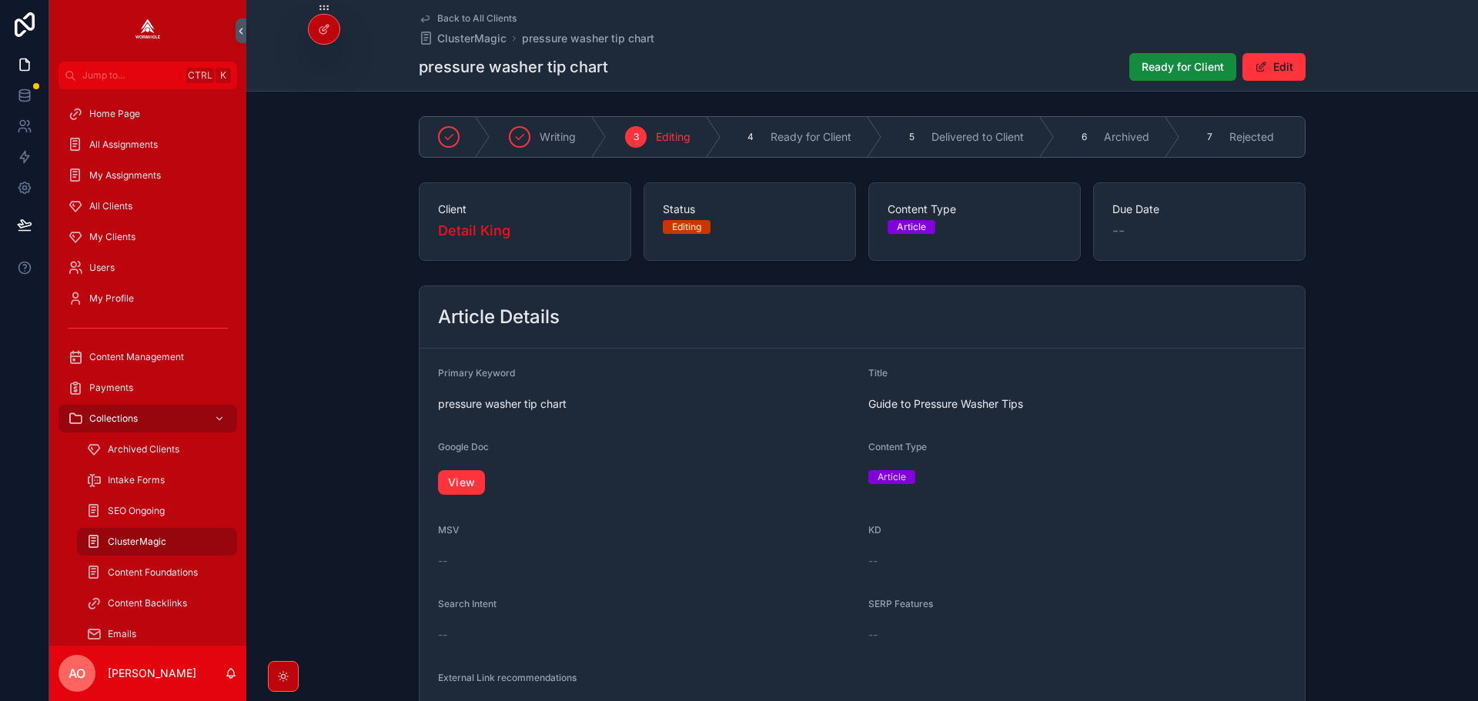 This screenshot has height=701, width=1478. What do you see at coordinates (148, 206) in the screenshot?
I see `a: All Clients` at bounding box center [148, 206].